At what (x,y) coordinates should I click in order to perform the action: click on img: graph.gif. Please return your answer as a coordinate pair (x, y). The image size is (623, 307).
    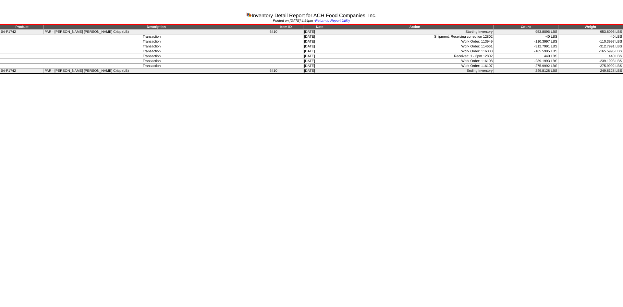
    Looking at the image, I should click on (249, 15).